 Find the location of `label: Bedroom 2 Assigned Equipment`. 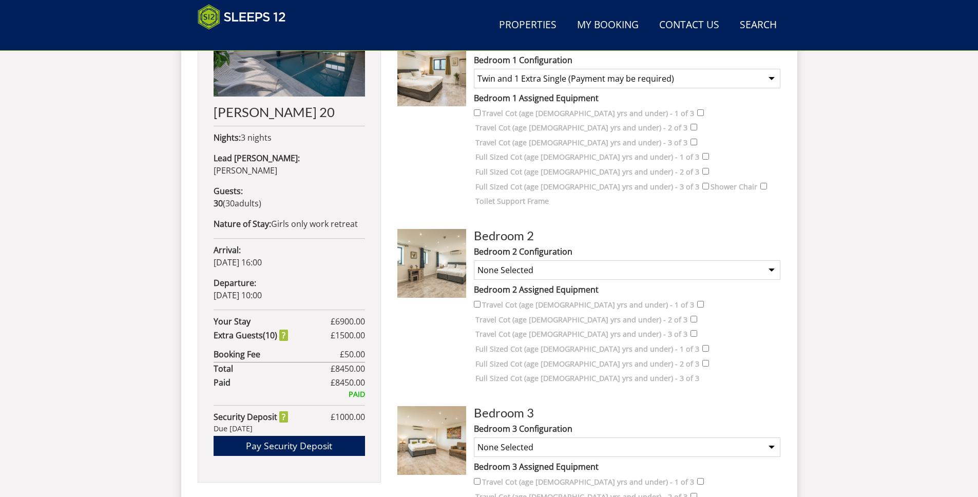

label: Bedroom 2 Assigned Equipment is located at coordinates (627, 289).